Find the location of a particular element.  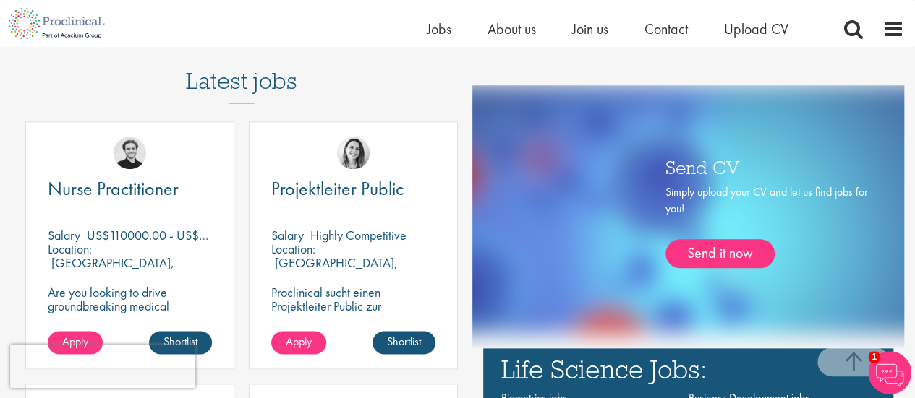

a: Join us is located at coordinates (590, 29).